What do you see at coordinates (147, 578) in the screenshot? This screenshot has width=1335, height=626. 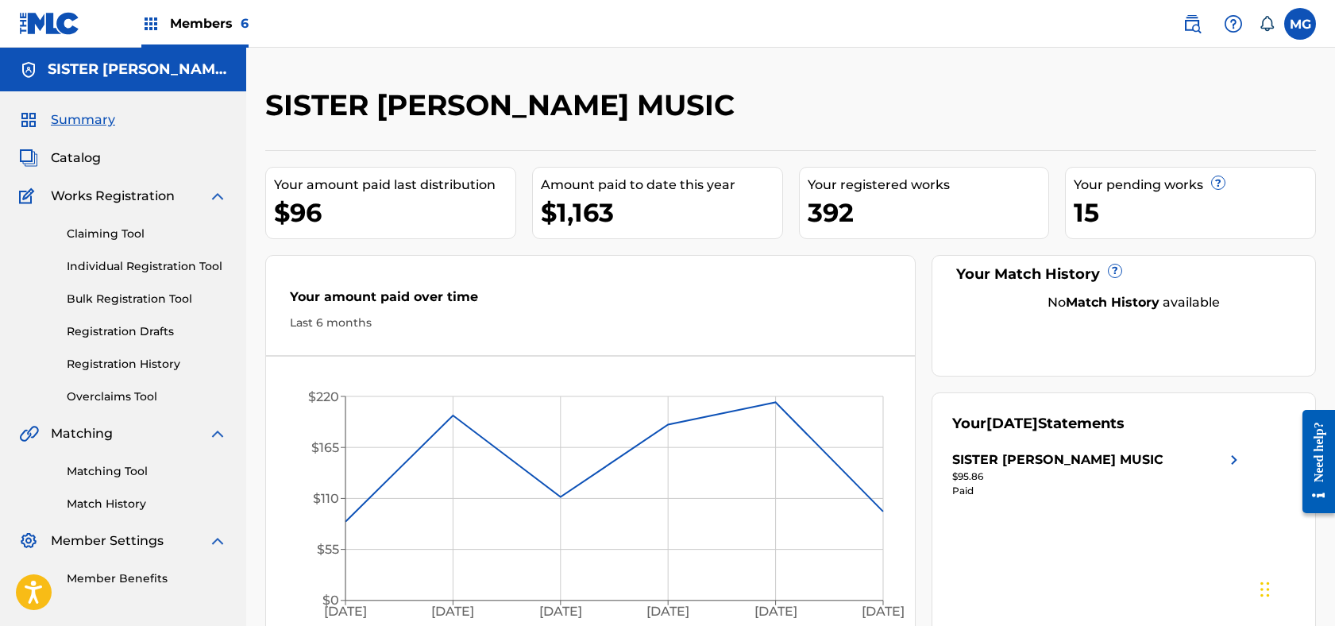 I see `a: Member Benefits` at bounding box center [147, 578].